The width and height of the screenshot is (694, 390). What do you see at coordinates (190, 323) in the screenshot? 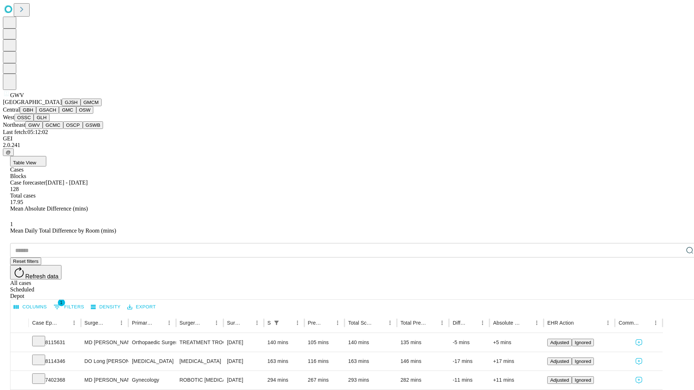
I see `div: Surgery Name` at bounding box center [190, 323].